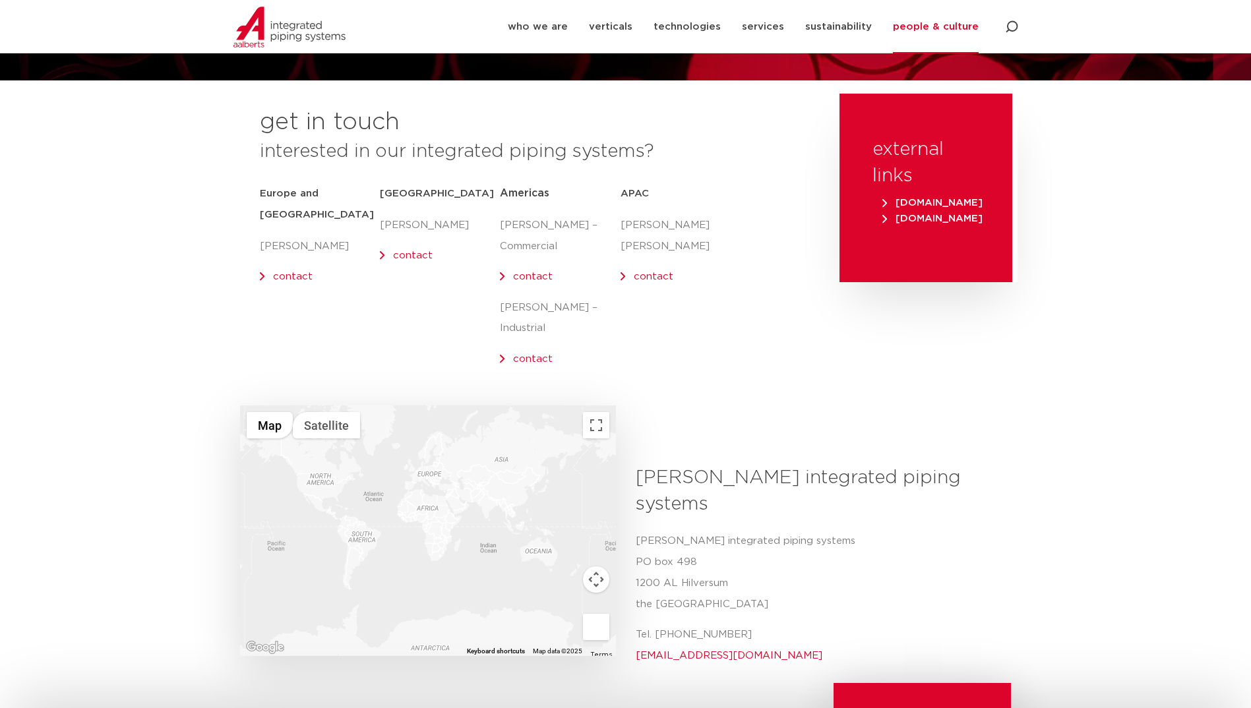 This screenshot has width=1251, height=708. What do you see at coordinates (533, 152) in the screenshot?
I see `h3: interested in our integrated piping systems?` at bounding box center [533, 152].